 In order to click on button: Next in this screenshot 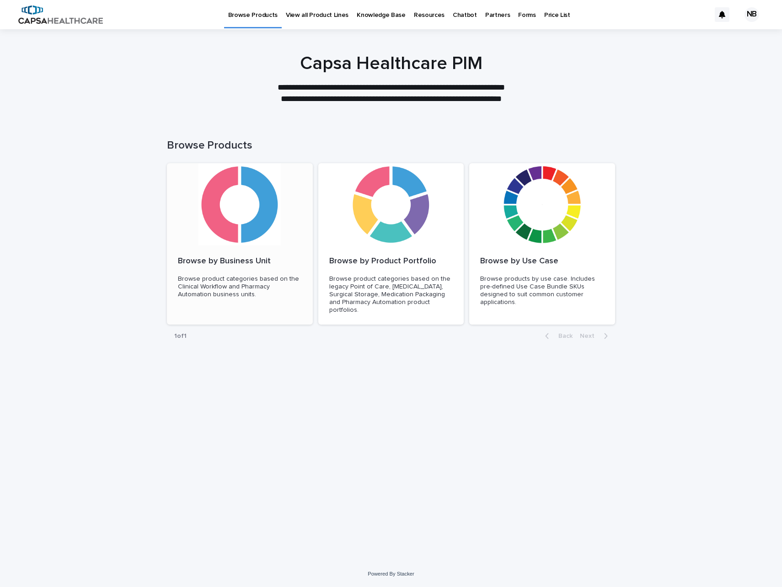, I will do `click(595, 336)`.